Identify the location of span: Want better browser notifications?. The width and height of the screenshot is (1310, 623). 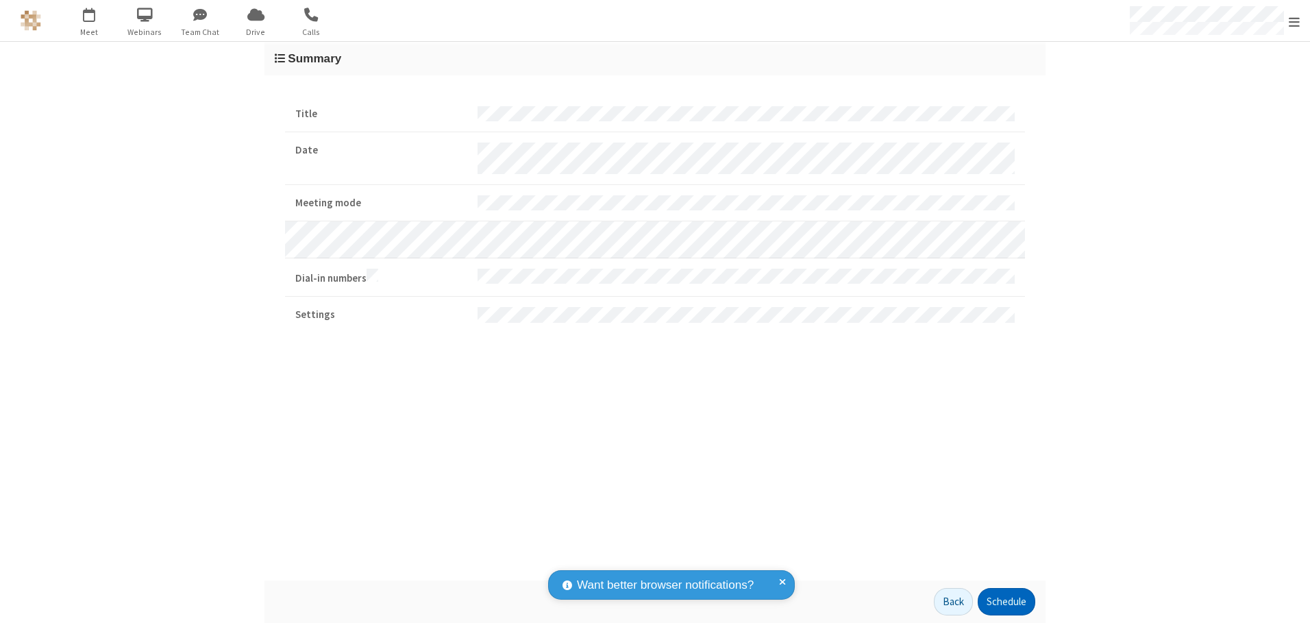
(665, 585).